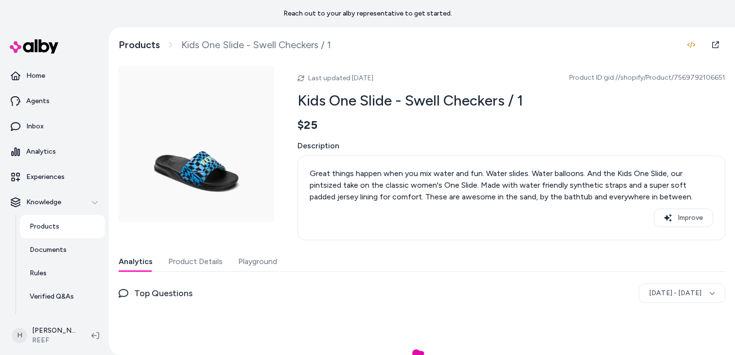 The image size is (735, 355). Describe the element at coordinates (44, 202) in the screenshot. I see `p: Knowledge` at that location.